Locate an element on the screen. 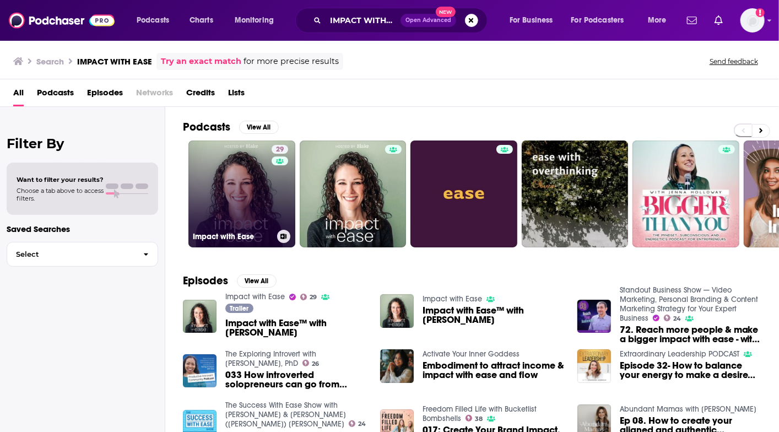 This screenshot has height=432, width=779. span: Episodes is located at coordinates (105, 95).